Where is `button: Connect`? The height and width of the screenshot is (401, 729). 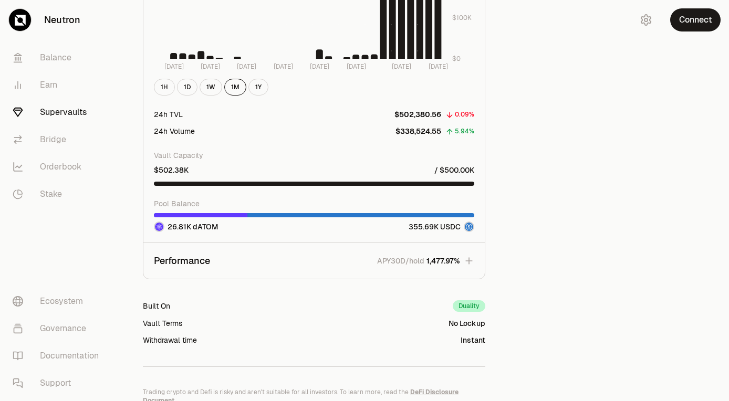
button: Connect is located at coordinates (696, 20).